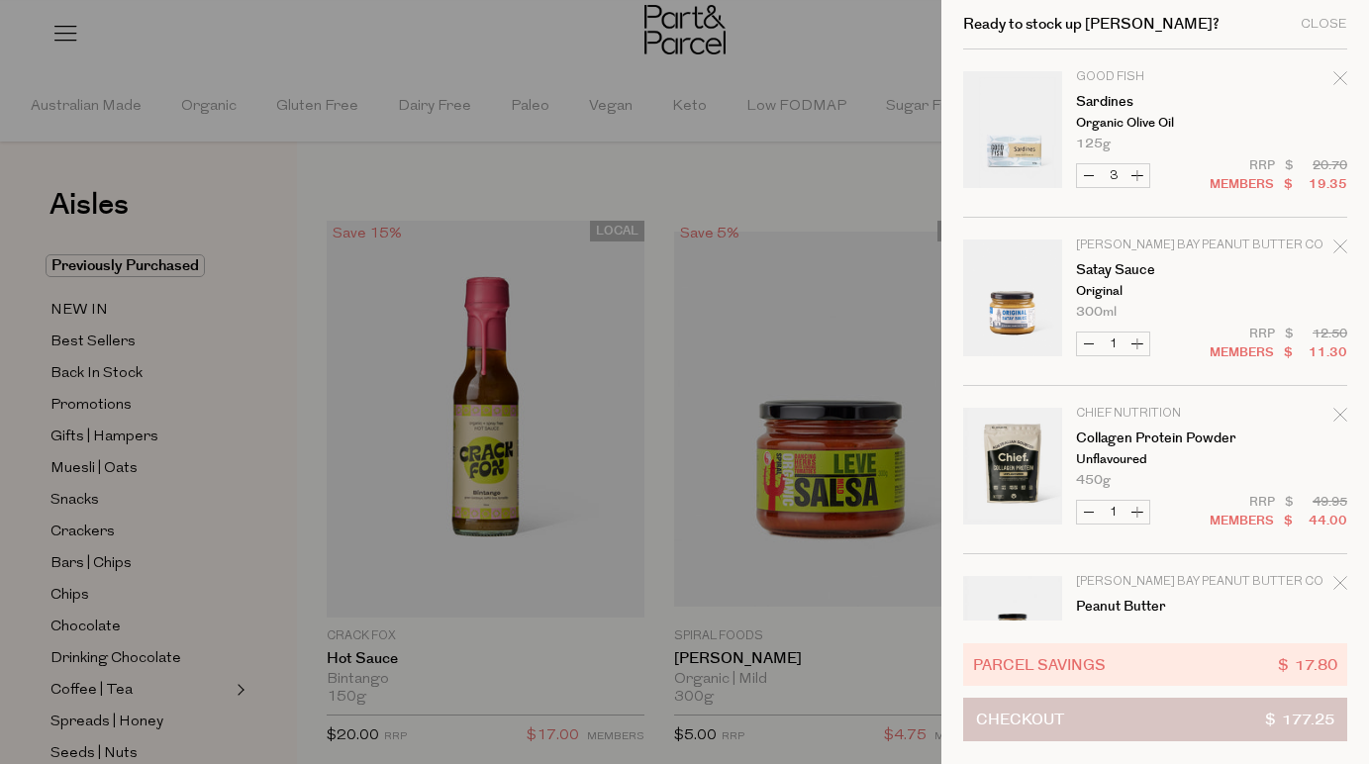 The image size is (1369, 764). Describe the element at coordinates (1153, 439) in the screenshot. I see `a: Collagen Protein Powder` at that location.